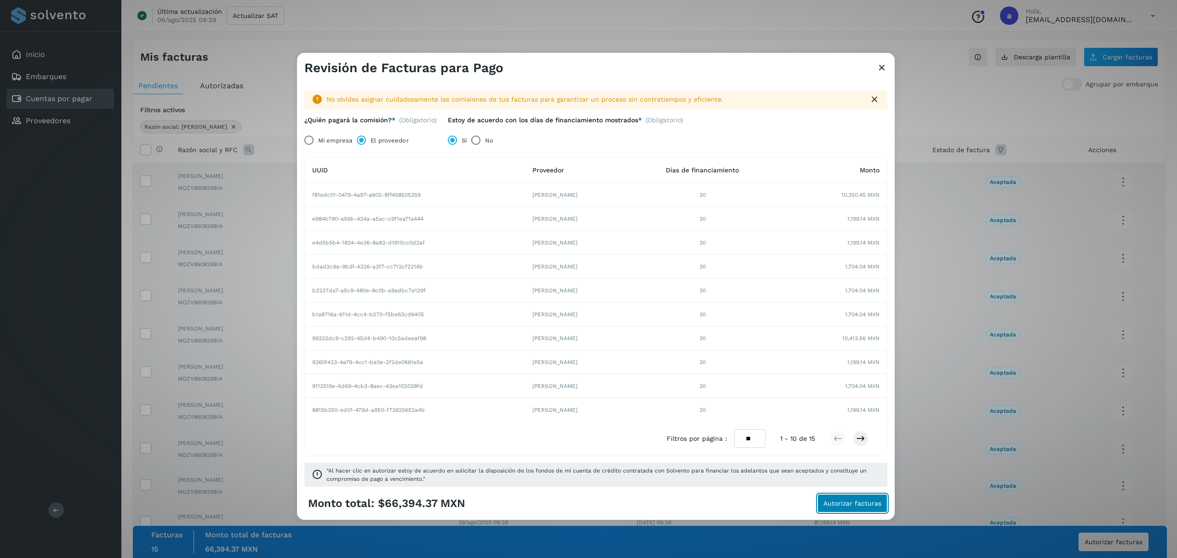 The width and height of the screenshot is (1177, 558). Describe the element at coordinates (415, 243) in the screenshot. I see `td: e4d5b5b4-1834-4e36-8a83-d1910cc0d2af` at that location.